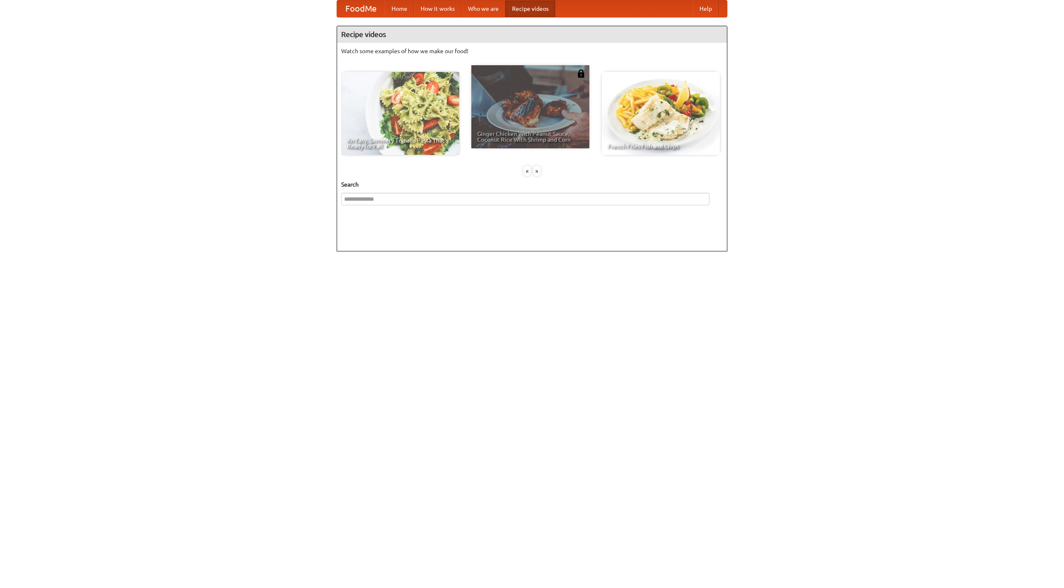 The width and height of the screenshot is (1064, 588). What do you see at coordinates (706, 9) in the screenshot?
I see `a: Help` at bounding box center [706, 9].